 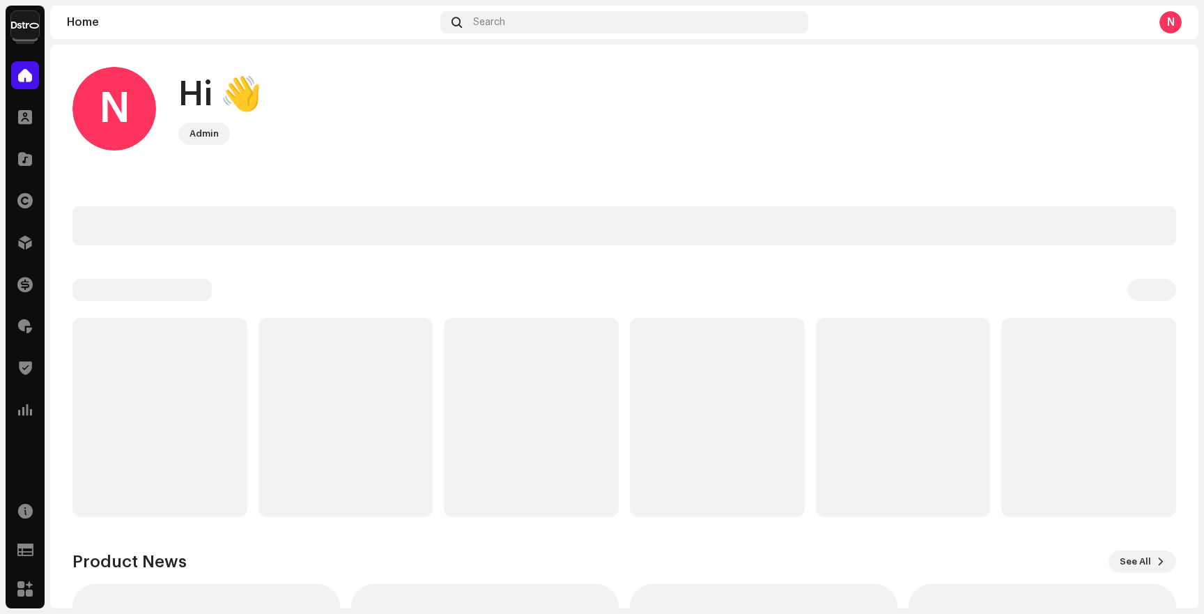 I want to click on div: Admin, so click(x=204, y=134).